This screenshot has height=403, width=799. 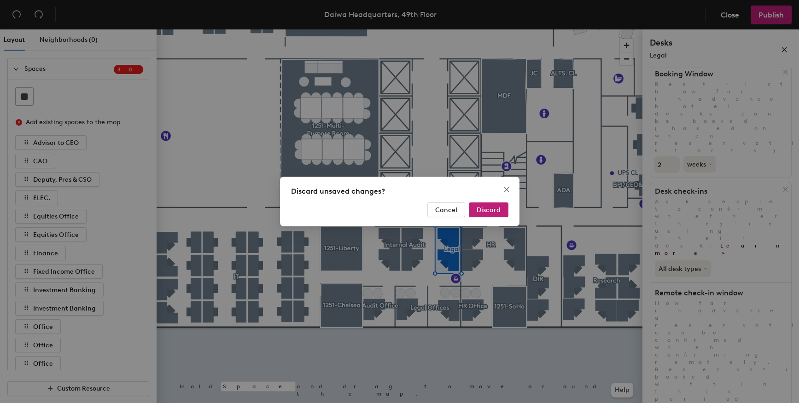 I want to click on button: Close, so click(x=507, y=190).